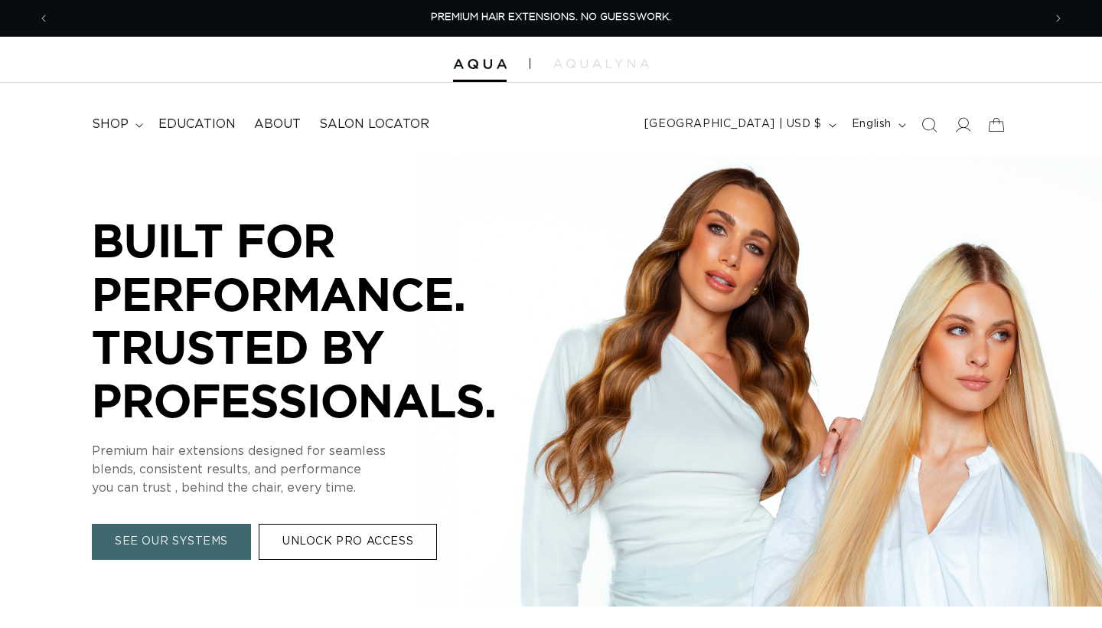 This screenshot has height=628, width=1102. What do you see at coordinates (347, 541) in the screenshot?
I see `a: UNLOCK PRO ACCESS` at bounding box center [347, 541].